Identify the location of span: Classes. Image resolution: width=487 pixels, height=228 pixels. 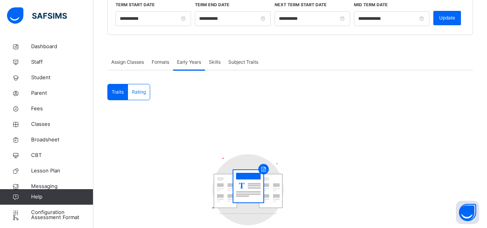
(62, 125).